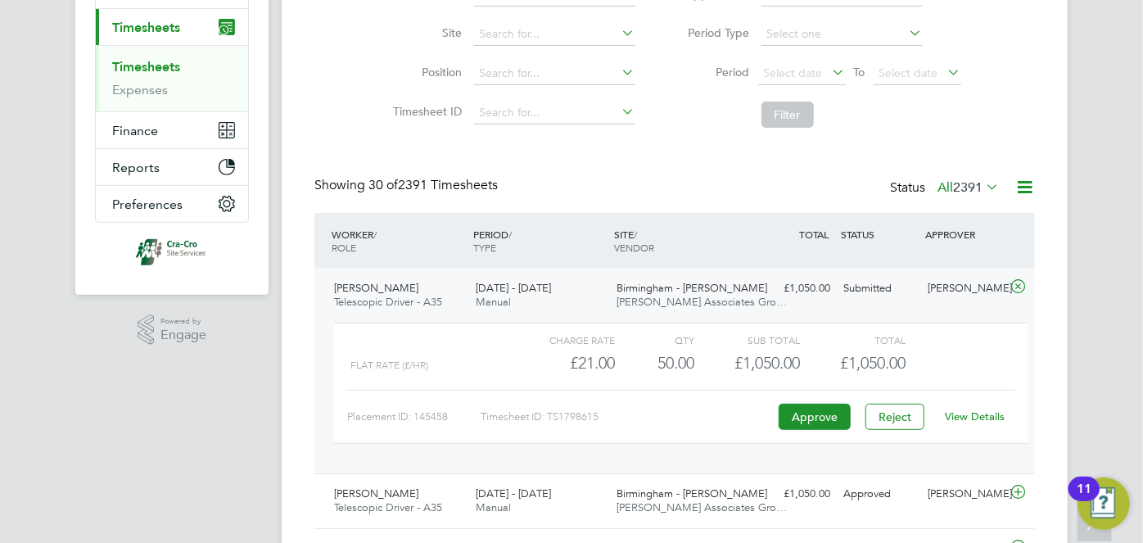 Image resolution: width=1143 pixels, height=543 pixels. Describe the element at coordinates (1104, 503) in the screenshot. I see `button: Open Resource Center, 11 new notifications` at that location.